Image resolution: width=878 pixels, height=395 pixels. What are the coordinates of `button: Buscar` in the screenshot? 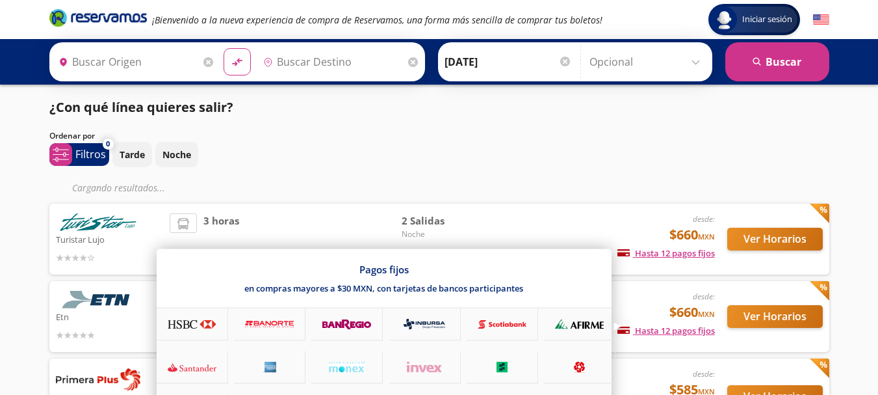 It's located at (778, 62).